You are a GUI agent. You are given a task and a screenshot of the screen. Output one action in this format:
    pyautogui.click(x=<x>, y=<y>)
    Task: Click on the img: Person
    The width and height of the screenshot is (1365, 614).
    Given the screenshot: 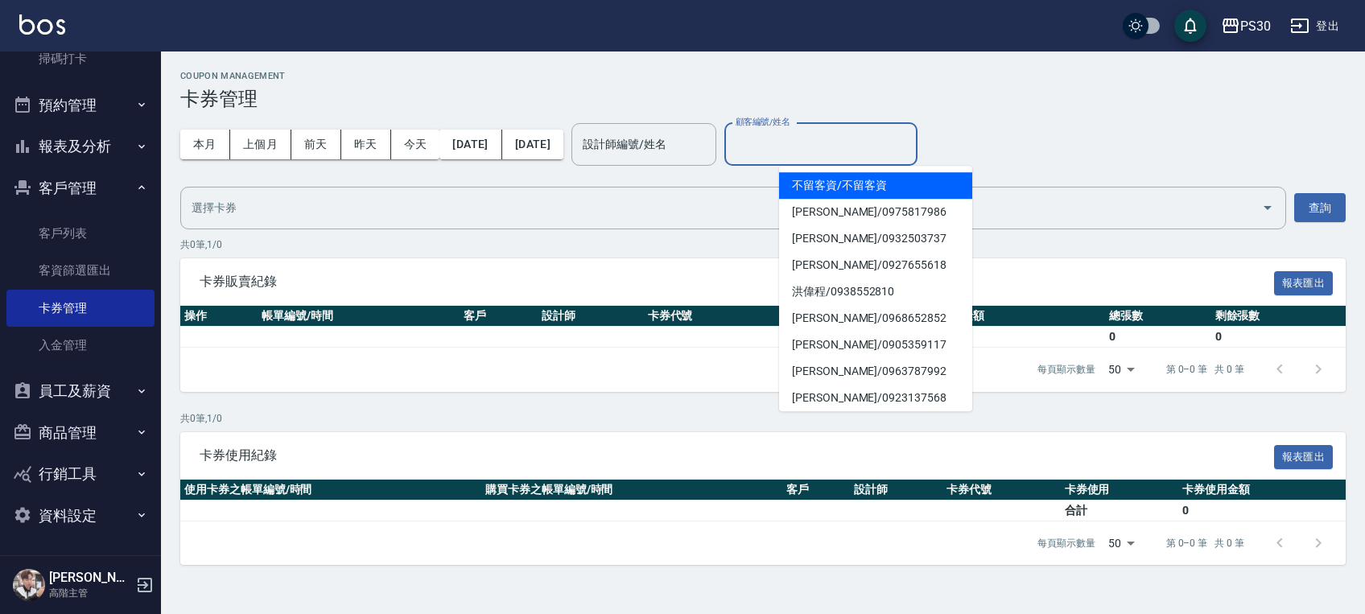 What is the action you would take?
    pyautogui.click(x=29, y=585)
    